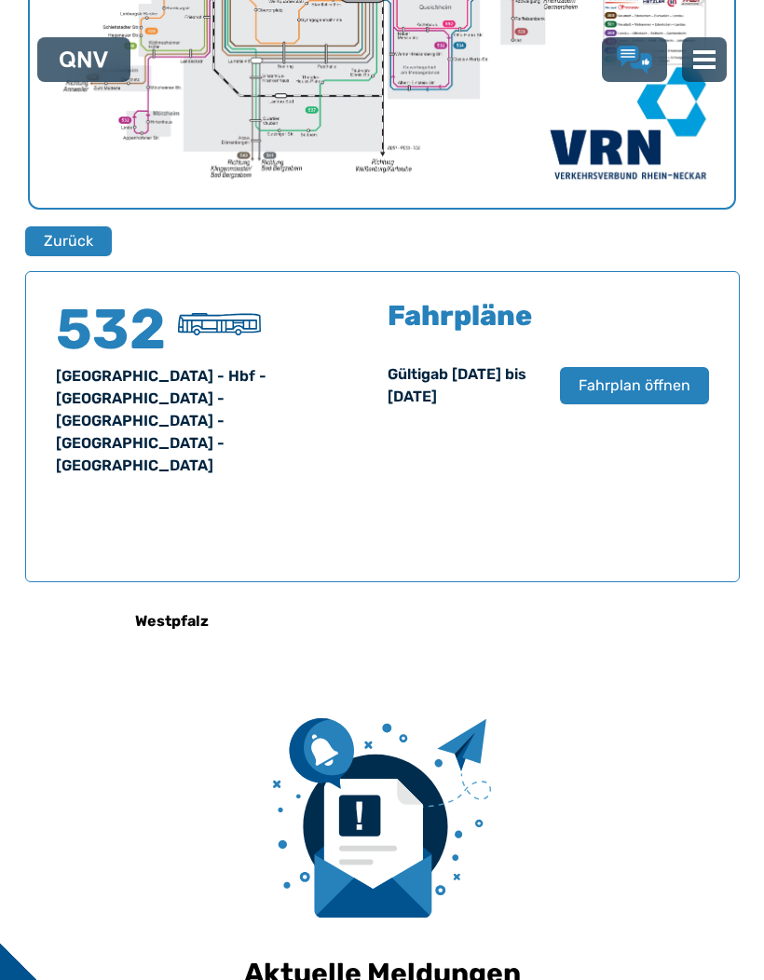  Describe the element at coordinates (634, 60) in the screenshot. I see `a: Lob & Kritik` at that location.